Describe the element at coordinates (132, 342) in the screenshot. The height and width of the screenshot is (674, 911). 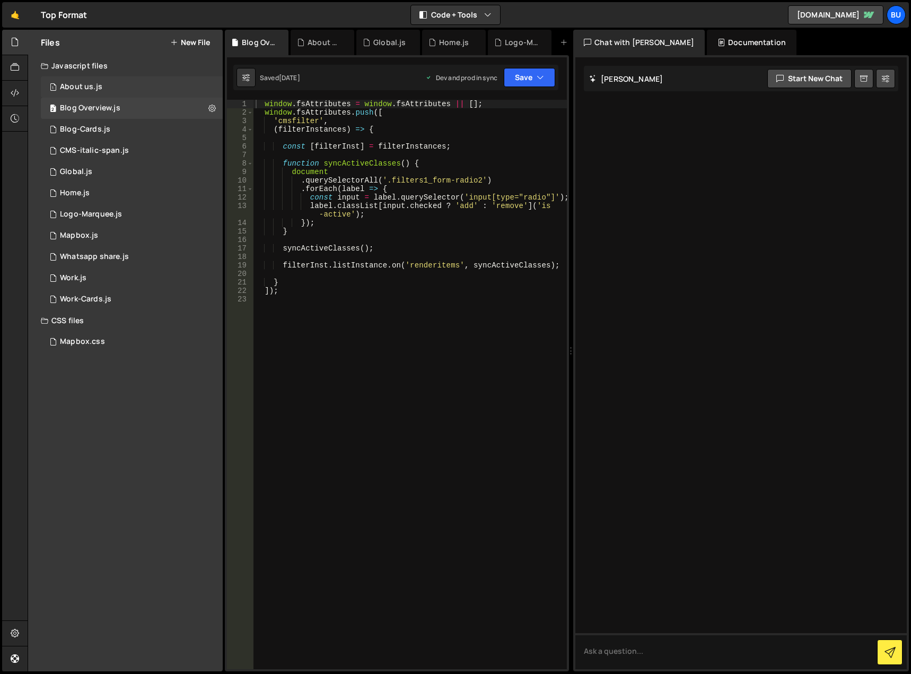
I see `div: 14645/38849.css` at that location.